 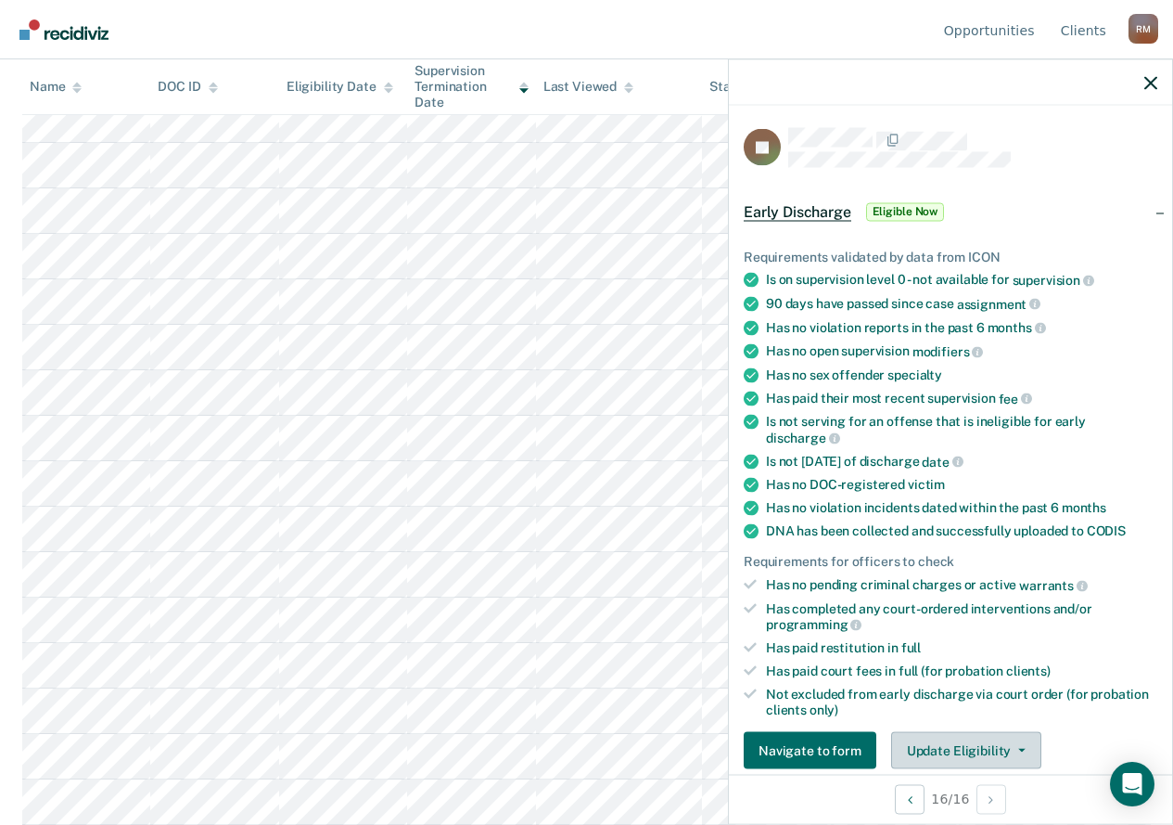 What do you see at coordinates (813, 750) in the screenshot?
I see `a: Navigate to form link` at bounding box center [813, 750].